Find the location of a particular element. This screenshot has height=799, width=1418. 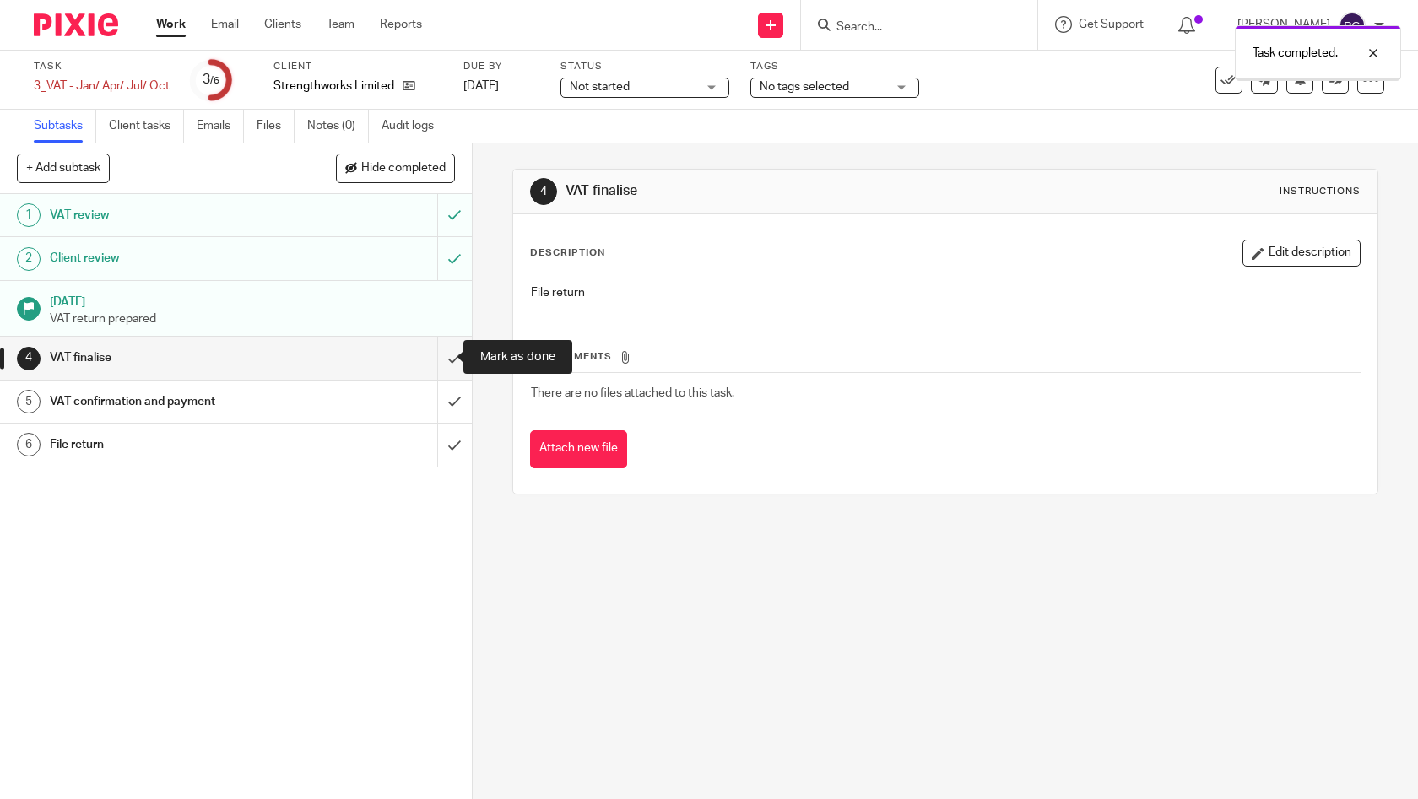

a: Clients is located at coordinates (283, 24).